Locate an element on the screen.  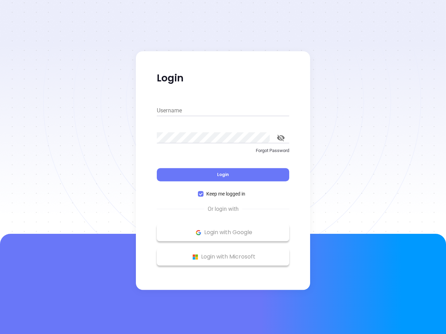
button: Login is located at coordinates (223, 175).